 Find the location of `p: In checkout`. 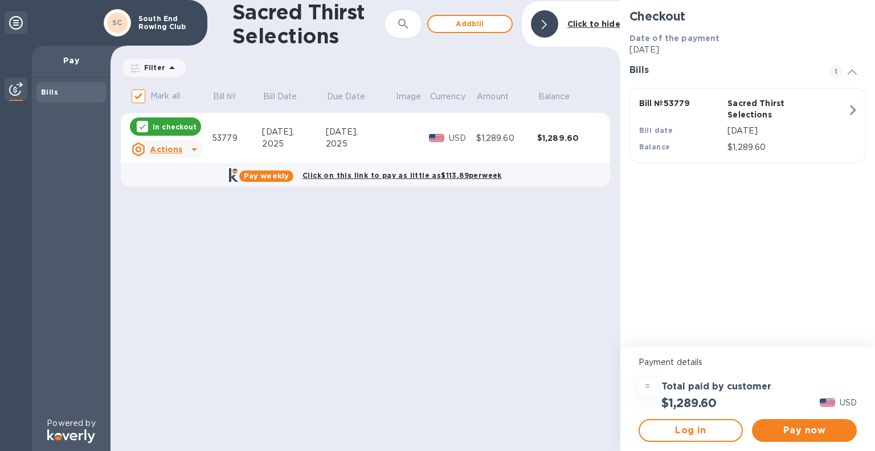

p: In checkout is located at coordinates (174, 126).